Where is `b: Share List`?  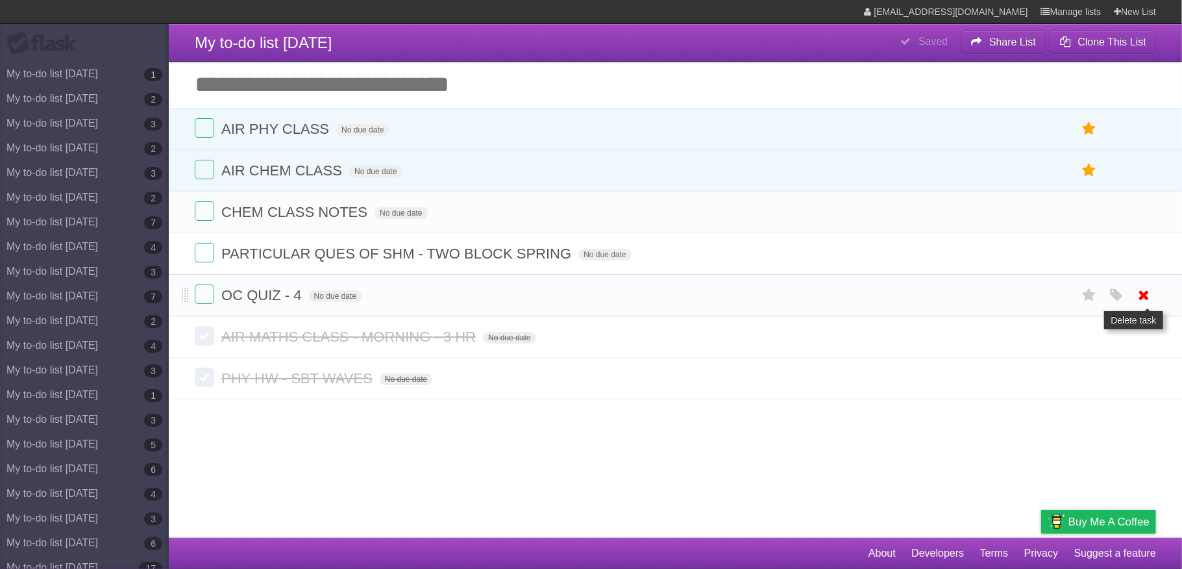 b: Share List is located at coordinates (1013, 42).